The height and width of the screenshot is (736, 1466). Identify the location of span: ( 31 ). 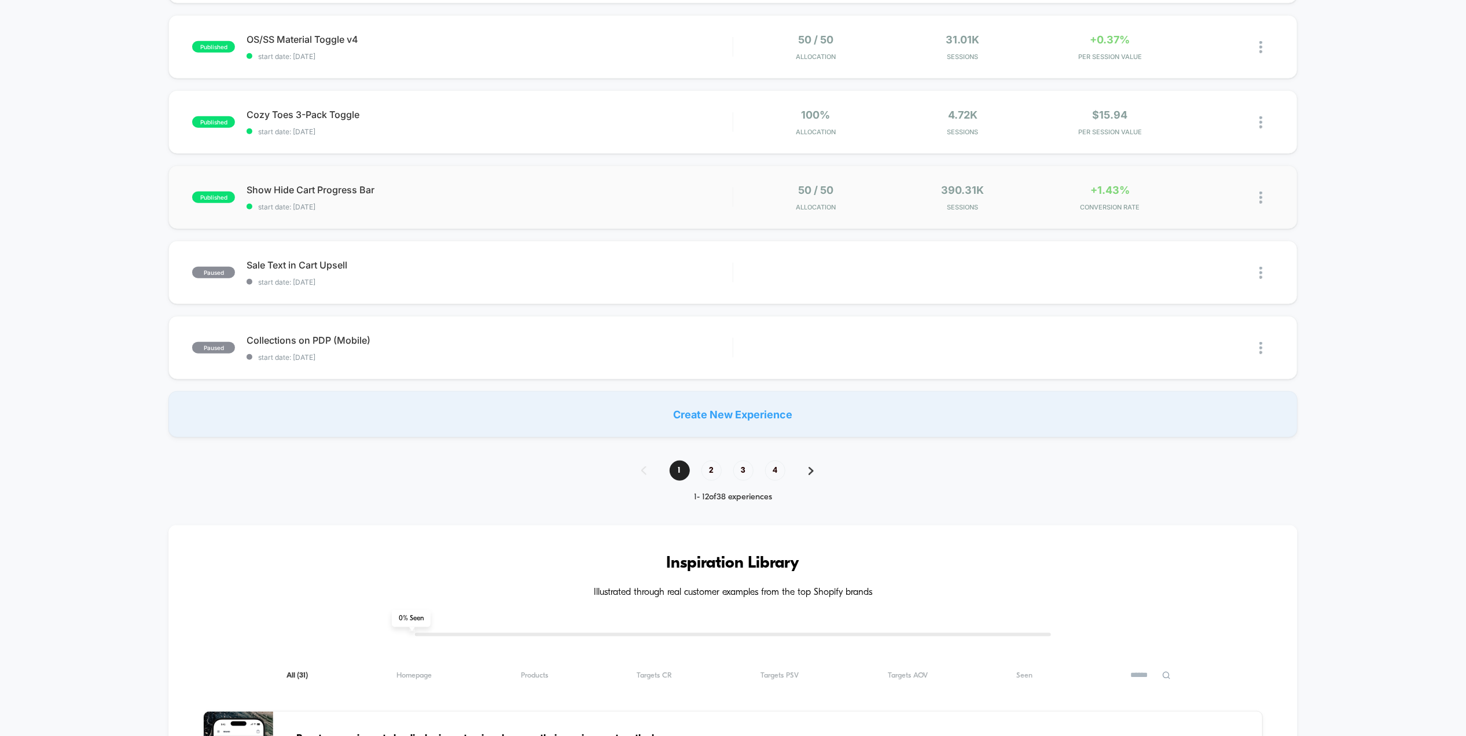
(302, 676).